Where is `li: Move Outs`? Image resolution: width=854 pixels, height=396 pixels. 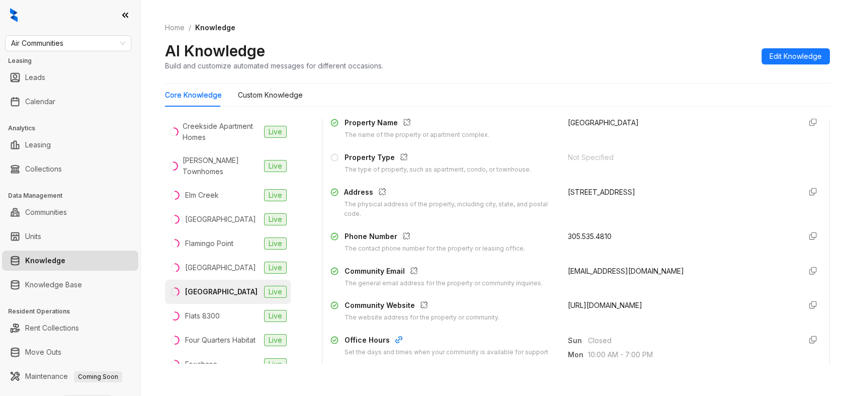
li: Move Outs is located at coordinates (70, 352).